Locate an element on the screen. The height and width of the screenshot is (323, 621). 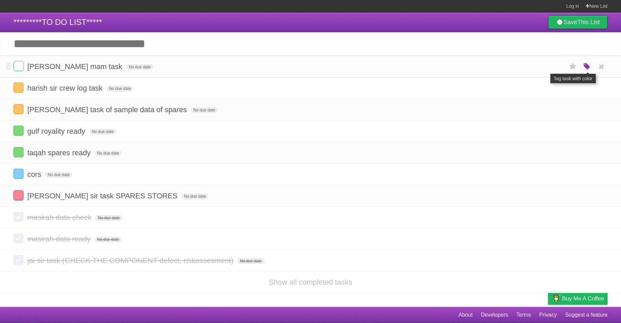
label: Star task is located at coordinates (573, 66).